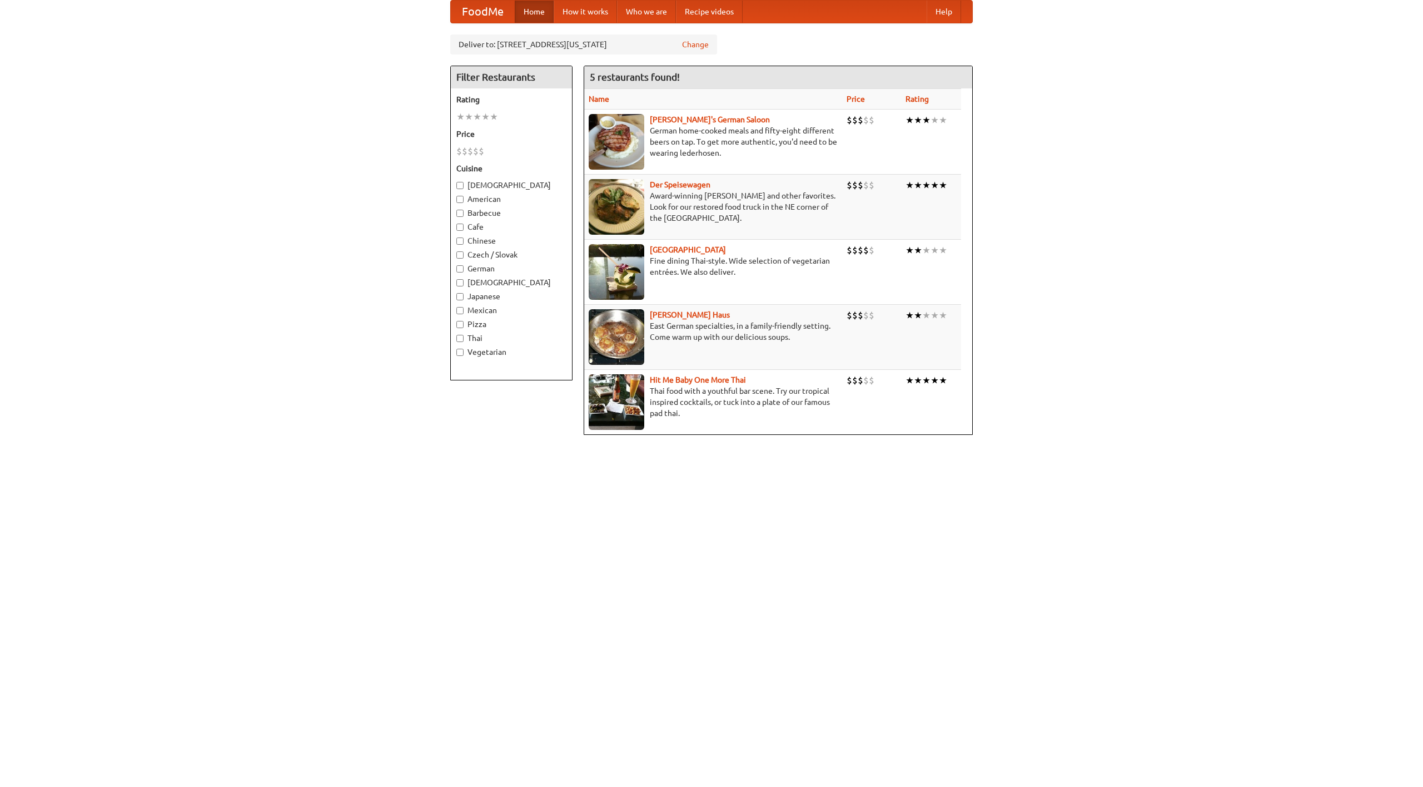 This screenshot has width=1423, height=787. Describe the element at coordinates (460, 324) in the screenshot. I see `input: Pizza` at that location.